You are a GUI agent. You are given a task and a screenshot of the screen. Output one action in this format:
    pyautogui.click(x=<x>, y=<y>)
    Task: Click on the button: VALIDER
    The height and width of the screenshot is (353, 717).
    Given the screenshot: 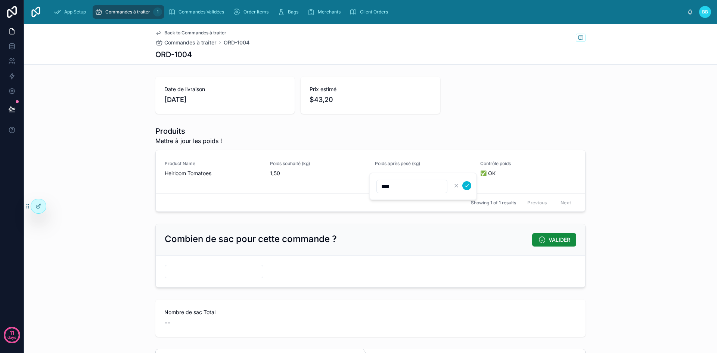 What is the action you would take?
    pyautogui.click(x=554, y=240)
    